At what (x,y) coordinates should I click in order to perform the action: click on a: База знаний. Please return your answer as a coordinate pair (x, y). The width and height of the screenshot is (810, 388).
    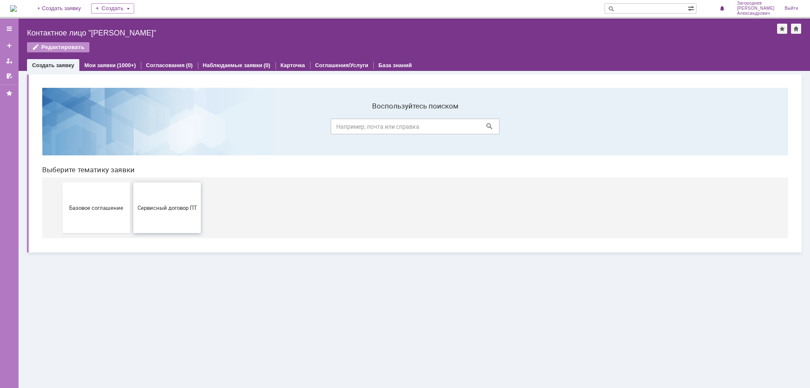
    Looking at the image, I should click on (395, 65).